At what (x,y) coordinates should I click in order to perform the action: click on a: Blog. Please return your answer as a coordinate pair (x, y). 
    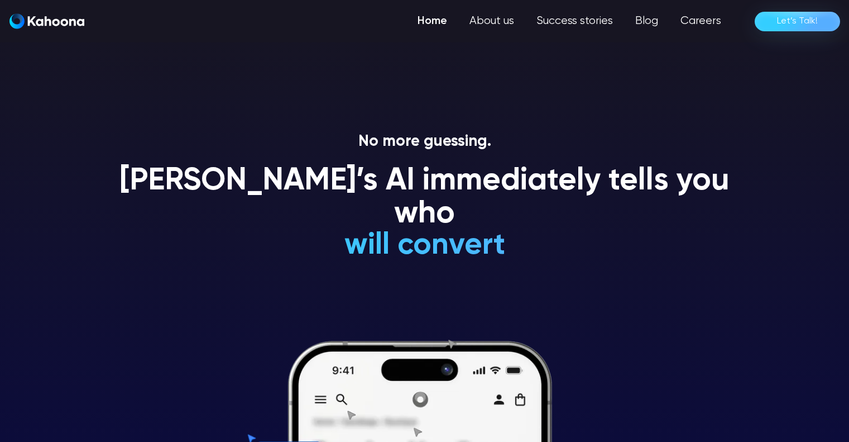
    Looking at the image, I should click on (647, 21).